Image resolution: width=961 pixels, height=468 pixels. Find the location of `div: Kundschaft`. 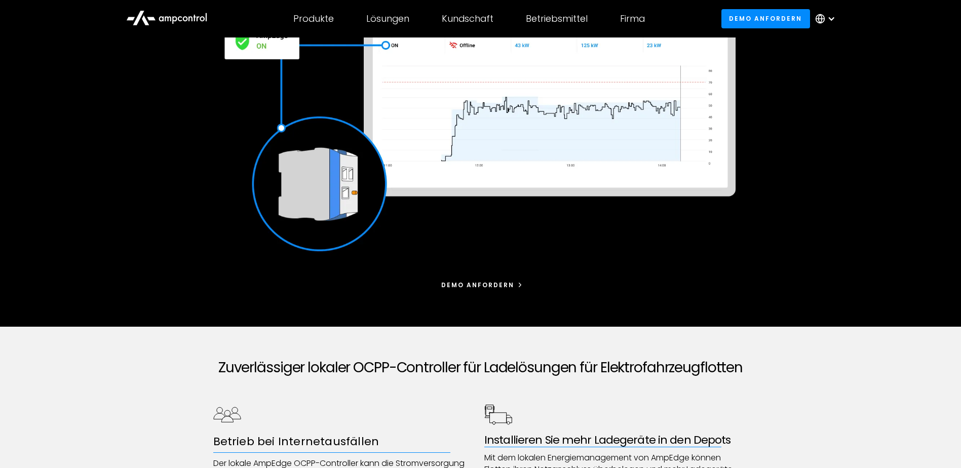

div: Kundschaft is located at coordinates (468, 19).